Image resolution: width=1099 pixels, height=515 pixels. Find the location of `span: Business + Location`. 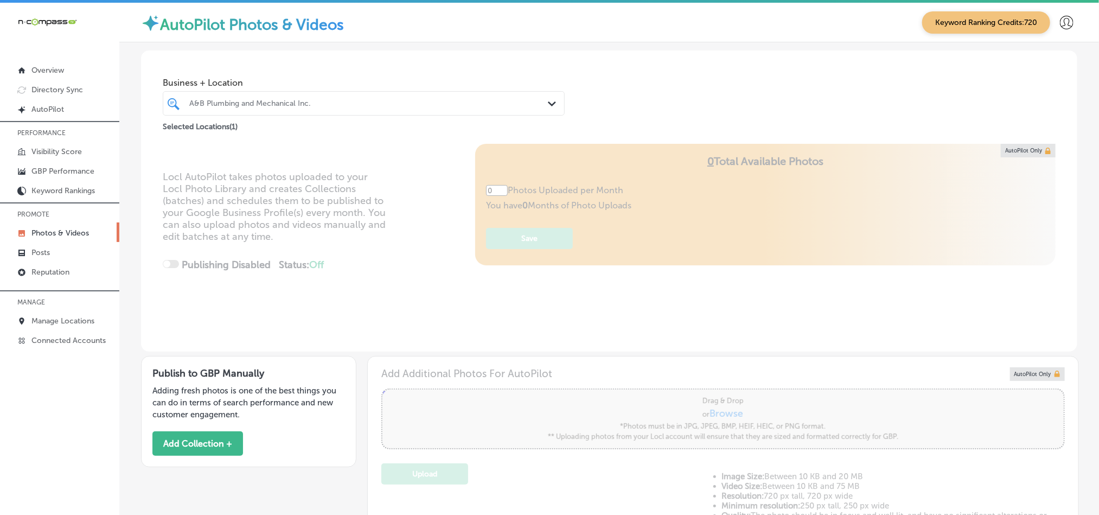

span: Business + Location is located at coordinates (364, 82).